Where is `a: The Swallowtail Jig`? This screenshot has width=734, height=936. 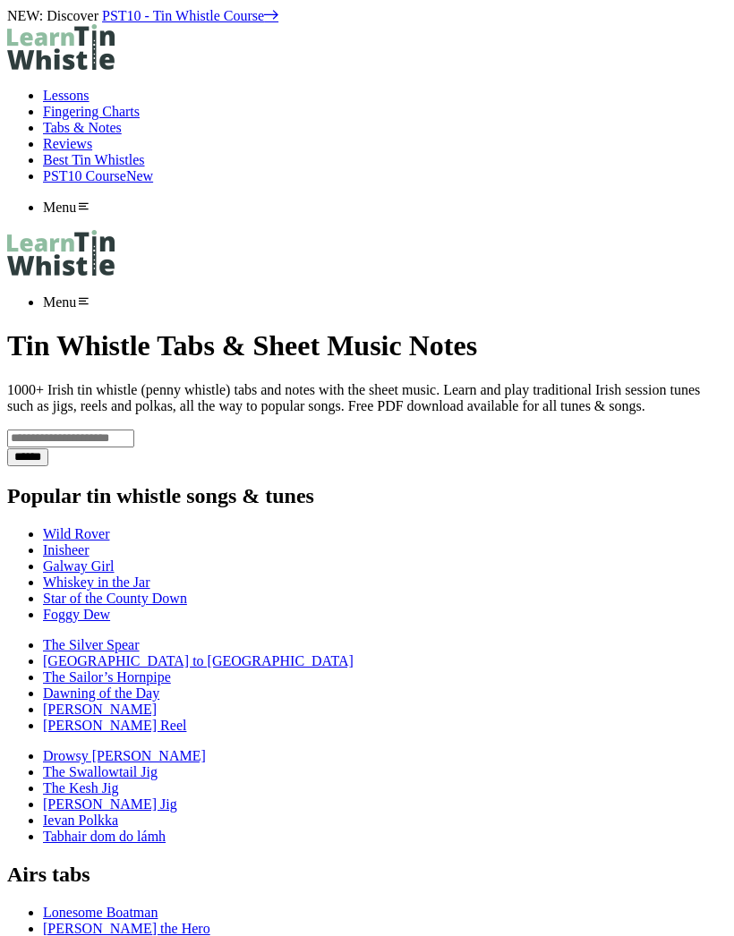 a: The Swallowtail Jig is located at coordinates (100, 771).